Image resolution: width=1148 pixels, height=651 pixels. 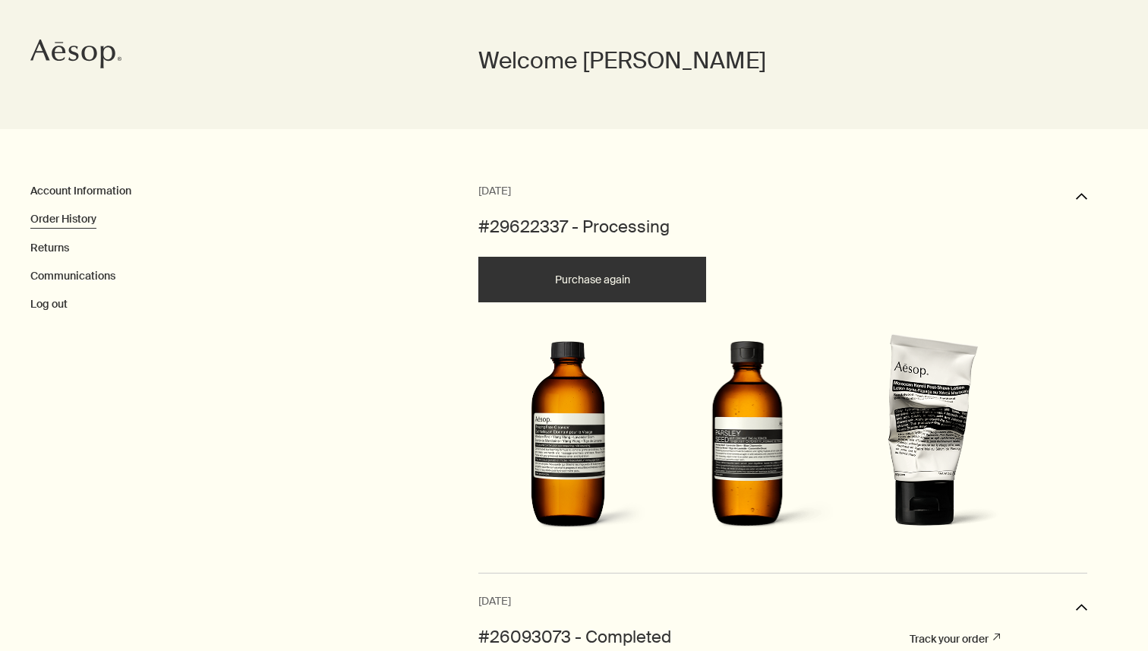 I want to click on svg: Aesop, so click(x=76, y=54).